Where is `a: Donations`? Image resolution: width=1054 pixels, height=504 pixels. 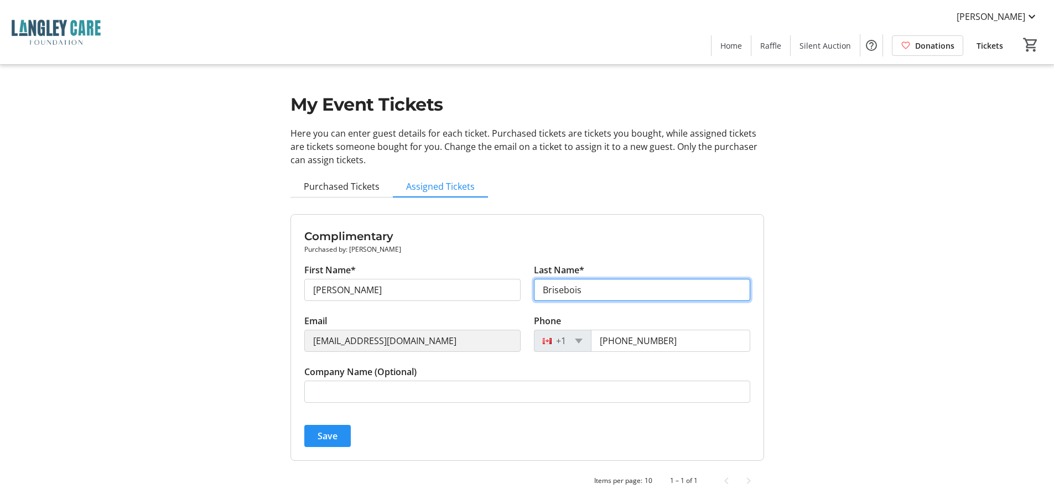
a: Donations is located at coordinates (928, 45).